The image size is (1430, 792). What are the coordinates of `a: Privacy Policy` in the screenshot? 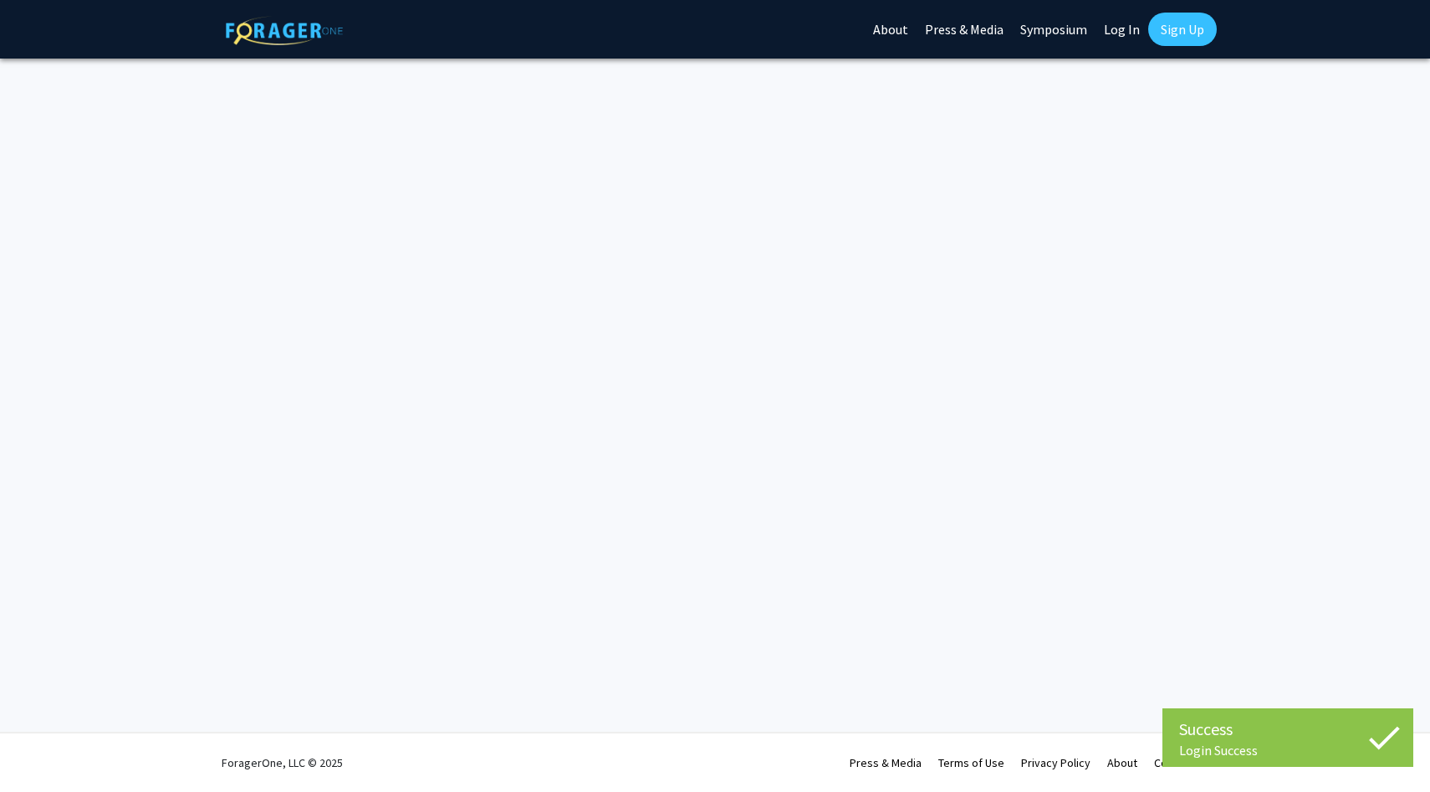 It's located at (1055, 763).